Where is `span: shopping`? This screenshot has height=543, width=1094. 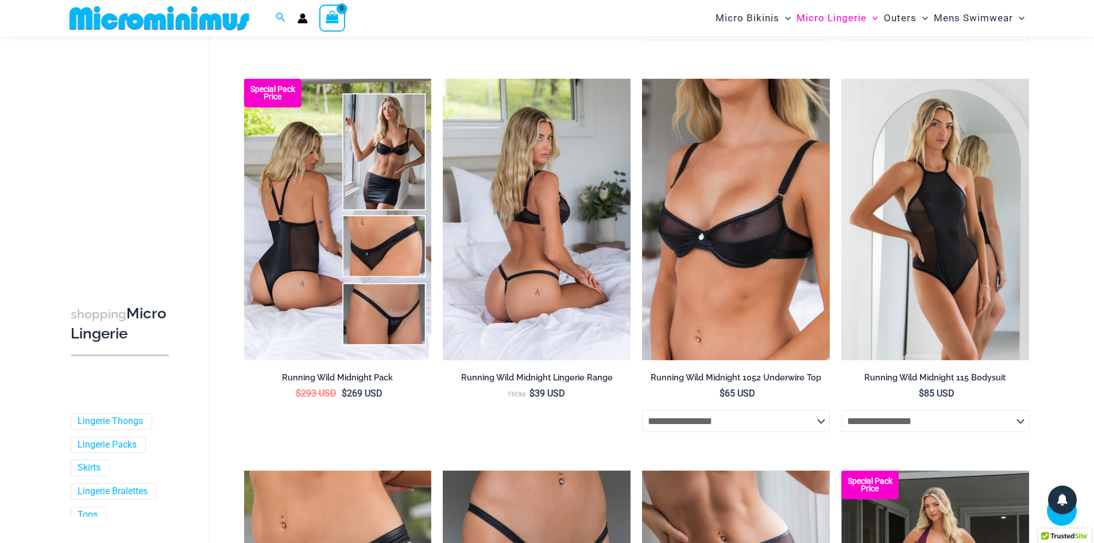 span: shopping is located at coordinates (98, 314).